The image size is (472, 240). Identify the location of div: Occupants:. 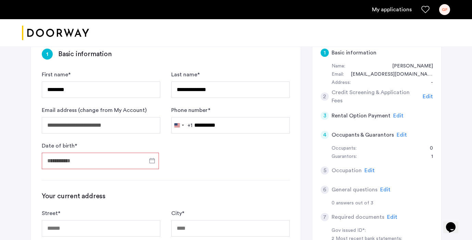
(344, 149).